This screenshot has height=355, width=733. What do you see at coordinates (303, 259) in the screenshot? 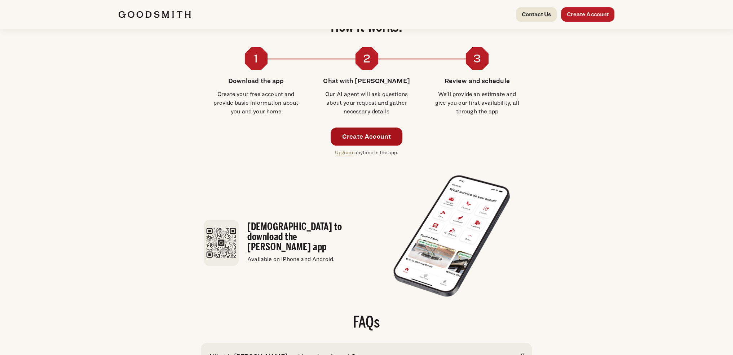
I see `p: Available on iPhone and Android.` at bounding box center [303, 259].